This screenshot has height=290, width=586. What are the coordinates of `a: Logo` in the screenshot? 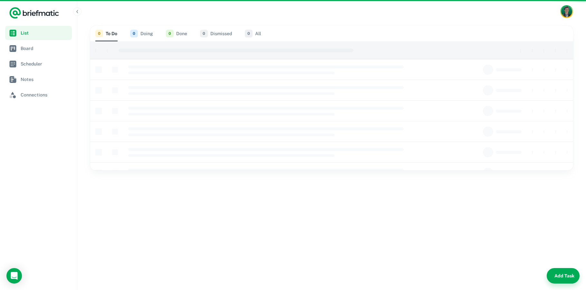 It's located at (34, 13).